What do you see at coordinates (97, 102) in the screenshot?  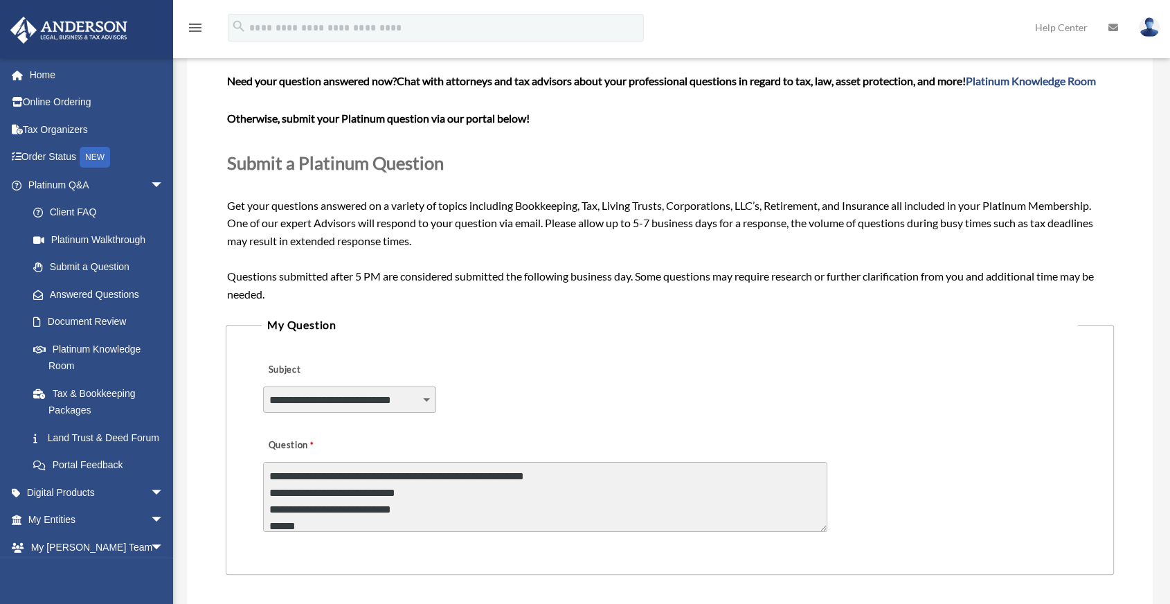 I see `a: Online Ordering` at bounding box center [97, 102].